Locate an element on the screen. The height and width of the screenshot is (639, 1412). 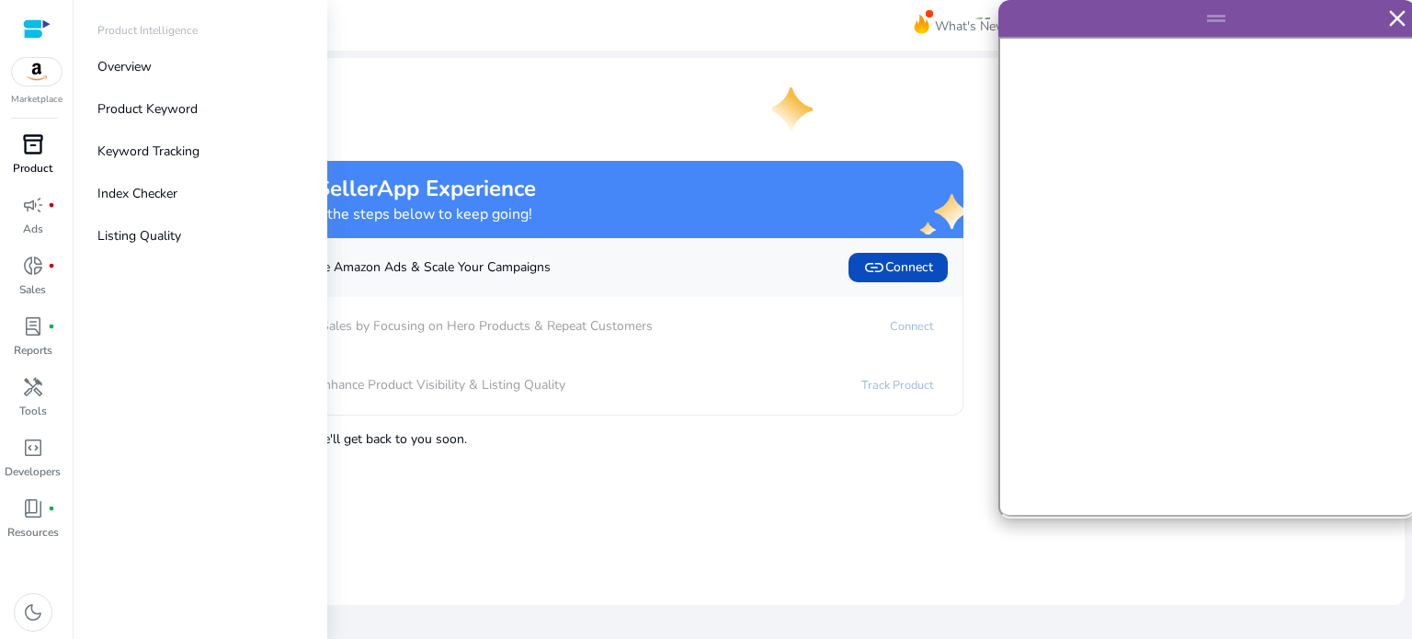
span: donut_small is located at coordinates (33, 266).